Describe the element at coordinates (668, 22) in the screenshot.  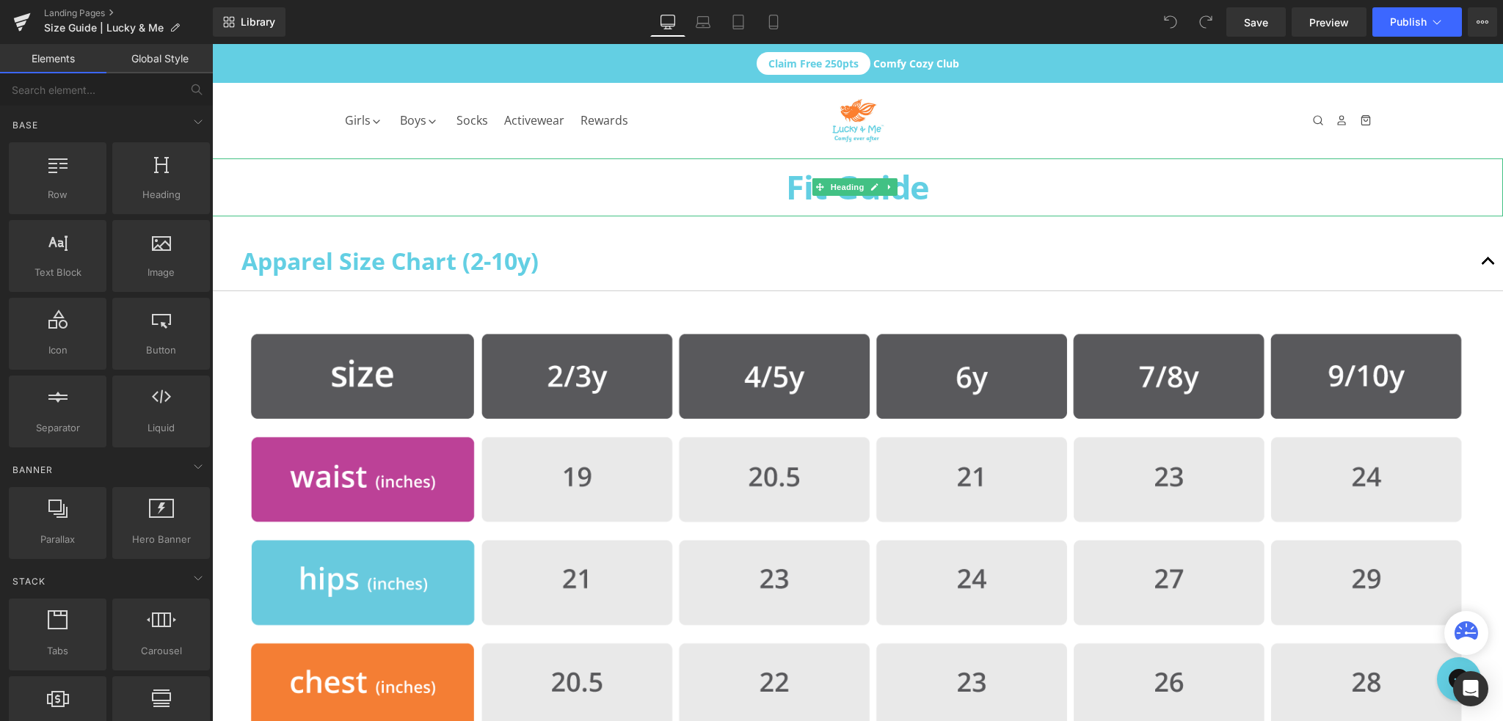
I see `a: Desktop` at that location.